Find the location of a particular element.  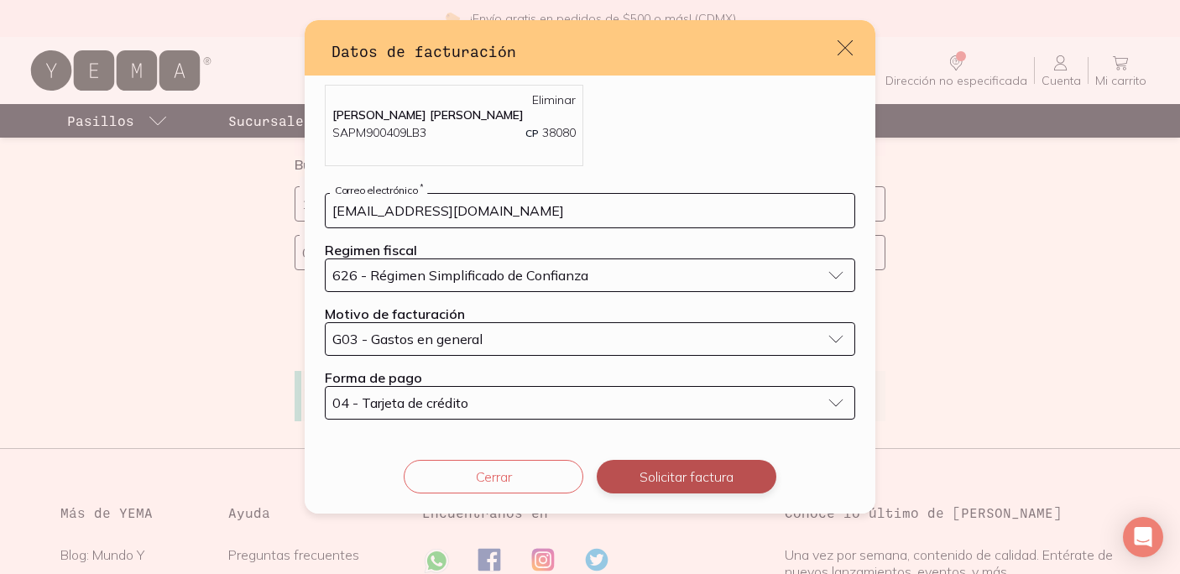

div: default is located at coordinates (590, 267).